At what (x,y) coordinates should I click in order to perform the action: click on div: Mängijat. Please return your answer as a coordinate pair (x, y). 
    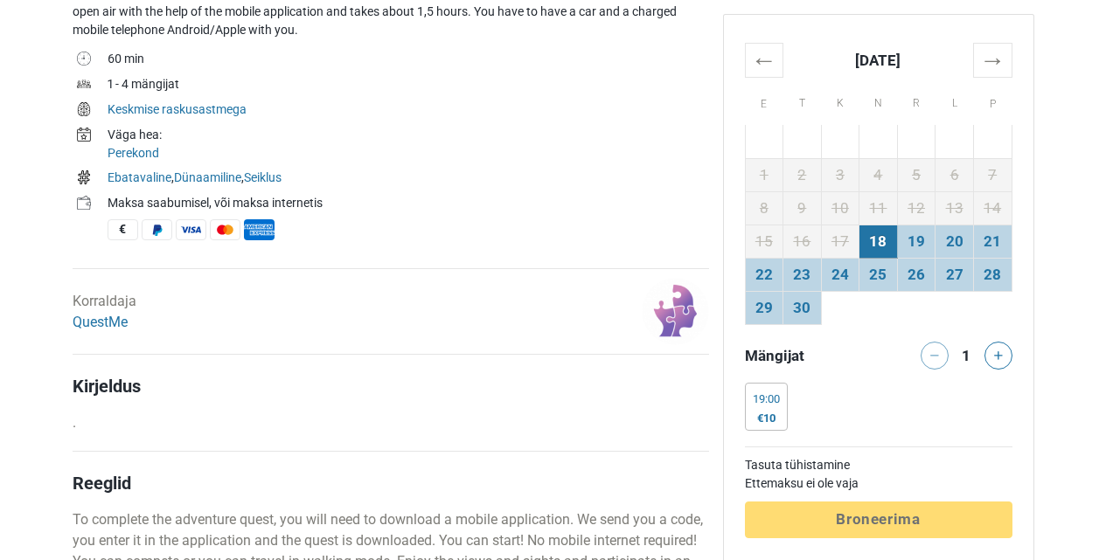
    Looking at the image, I should click on (808, 356).